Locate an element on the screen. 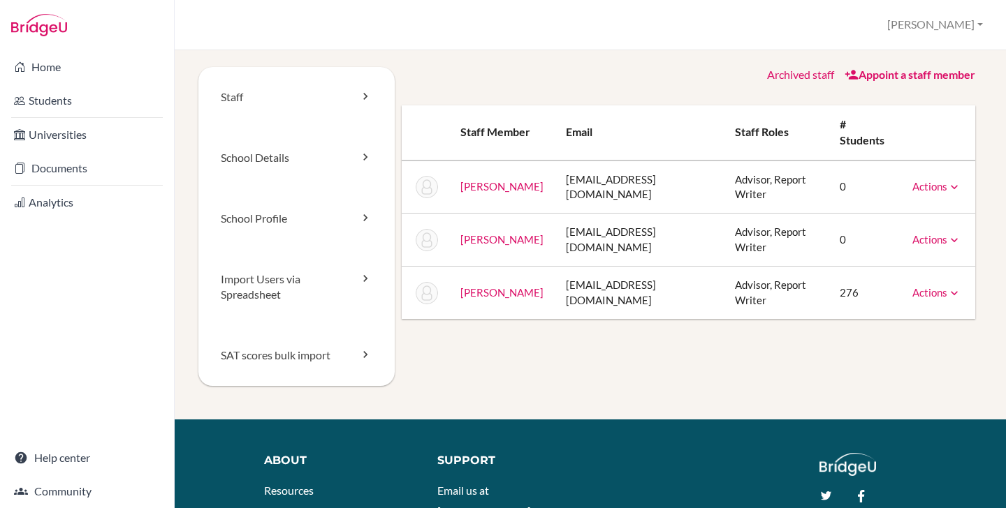  td: 276 is located at coordinates (865, 293).